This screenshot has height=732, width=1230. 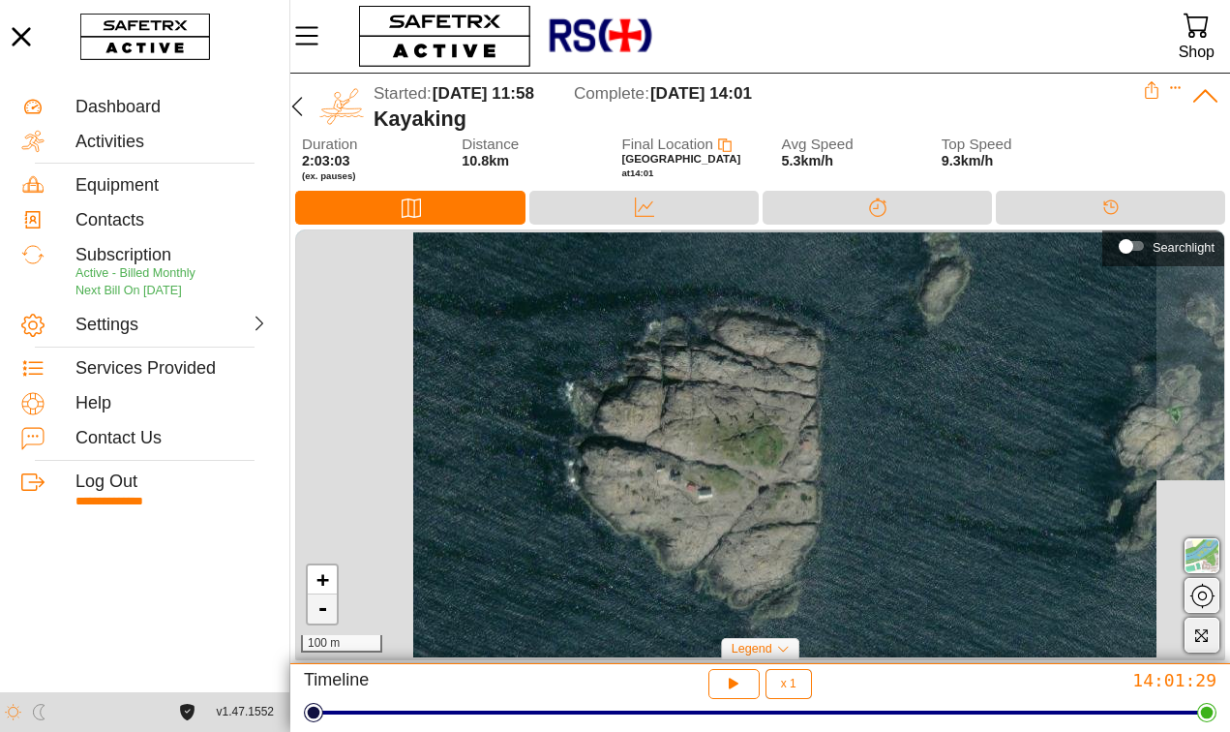 What do you see at coordinates (1003, 144) in the screenshot?
I see `span: Top Speed` at bounding box center [1003, 144].